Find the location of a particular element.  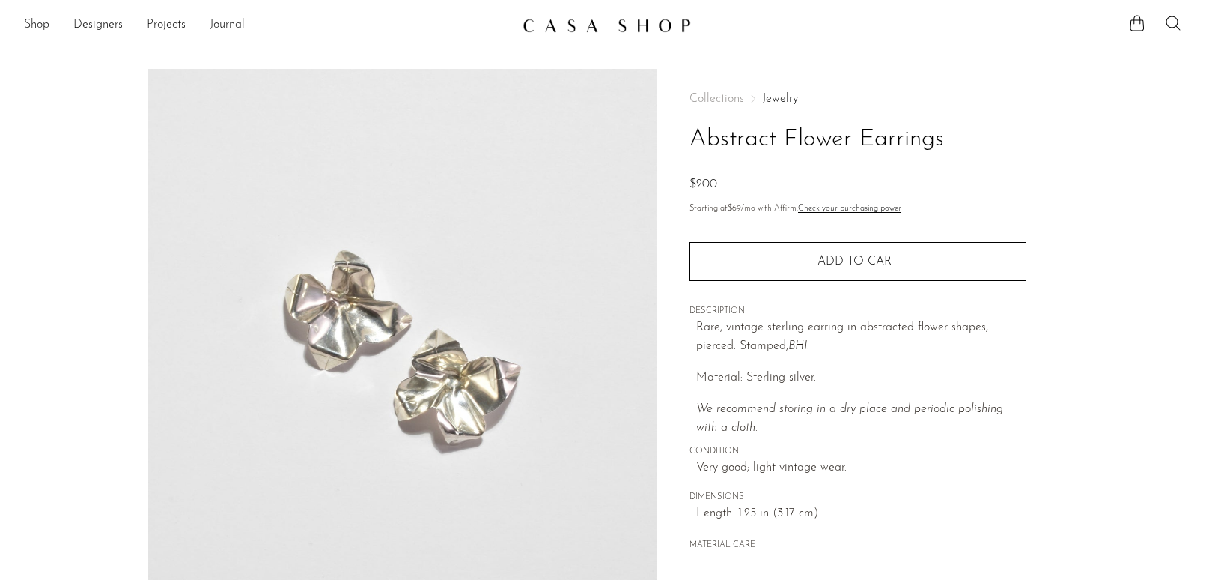

a: Jewelry is located at coordinates (780, 99).